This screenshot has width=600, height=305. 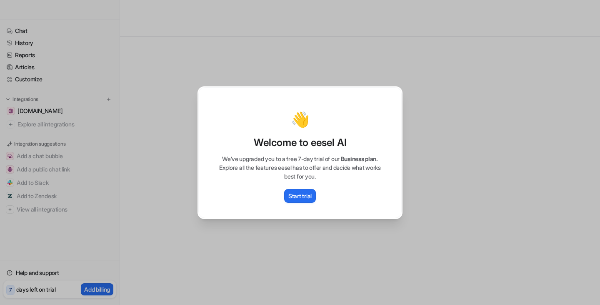 What do you see at coordinates (300, 158) in the screenshot?
I see `p: We’ve upgraded you to a free 7-day trial of our` at bounding box center [300, 158].